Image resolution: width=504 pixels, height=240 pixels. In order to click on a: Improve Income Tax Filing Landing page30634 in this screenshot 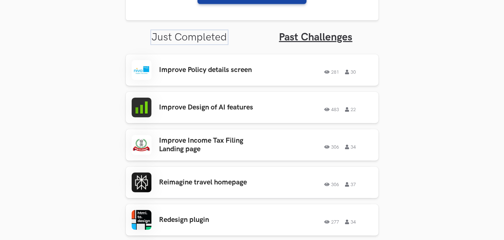, I will do `click(252, 145)`.